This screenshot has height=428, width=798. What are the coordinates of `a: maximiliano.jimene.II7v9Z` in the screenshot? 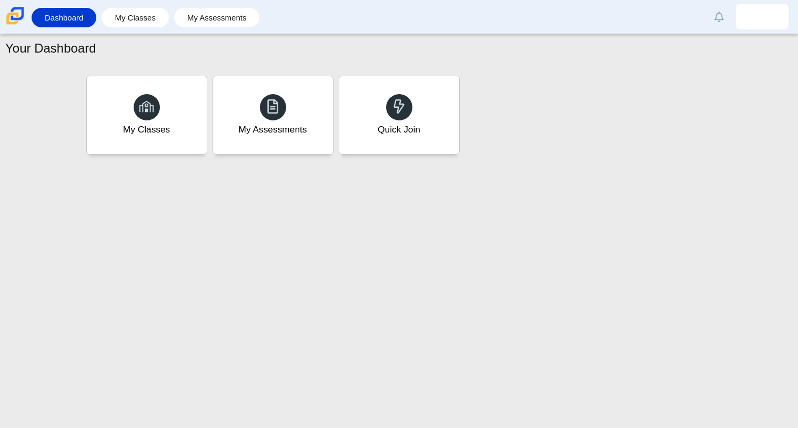 It's located at (762, 17).